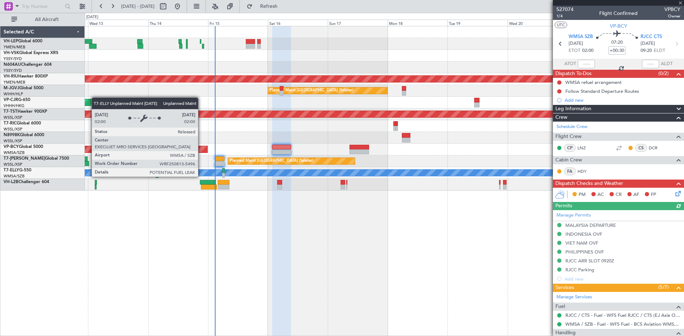  Describe the element at coordinates (477, 23) in the screenshot. I see `div: Tue 19` at that location.